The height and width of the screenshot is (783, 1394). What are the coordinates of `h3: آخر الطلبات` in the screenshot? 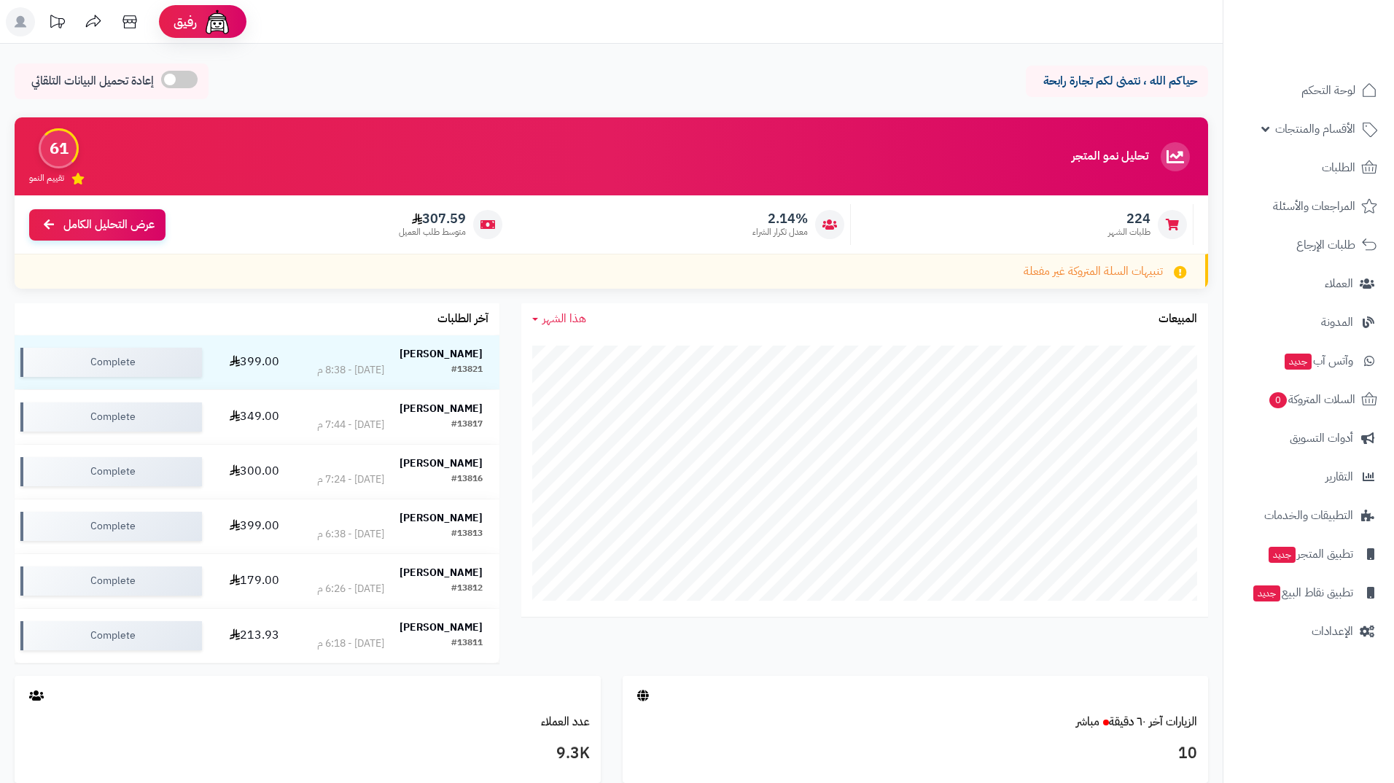 It's located at (463, 319).